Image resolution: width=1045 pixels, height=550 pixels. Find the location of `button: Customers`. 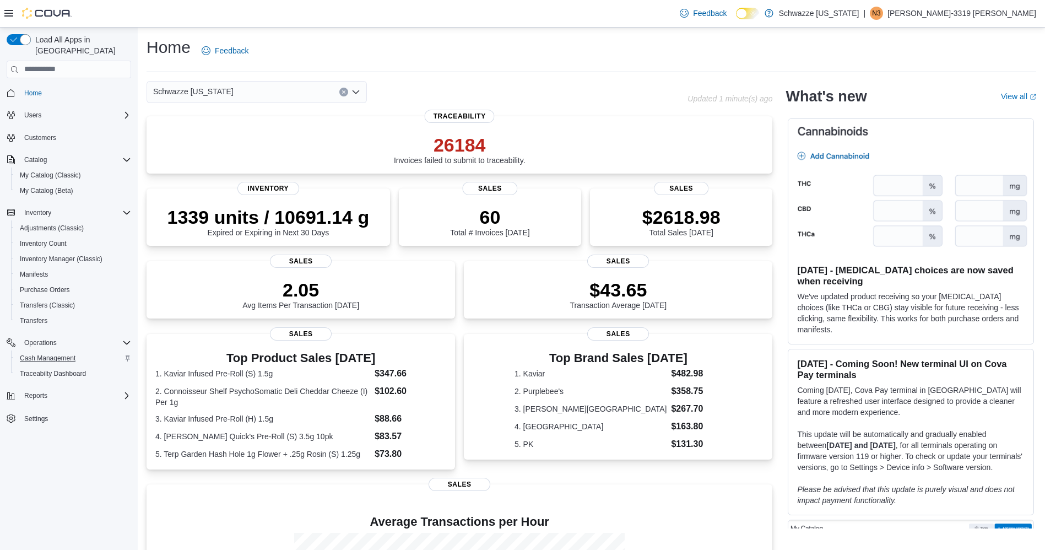

button: Customers is located at coordinates (69, 137).